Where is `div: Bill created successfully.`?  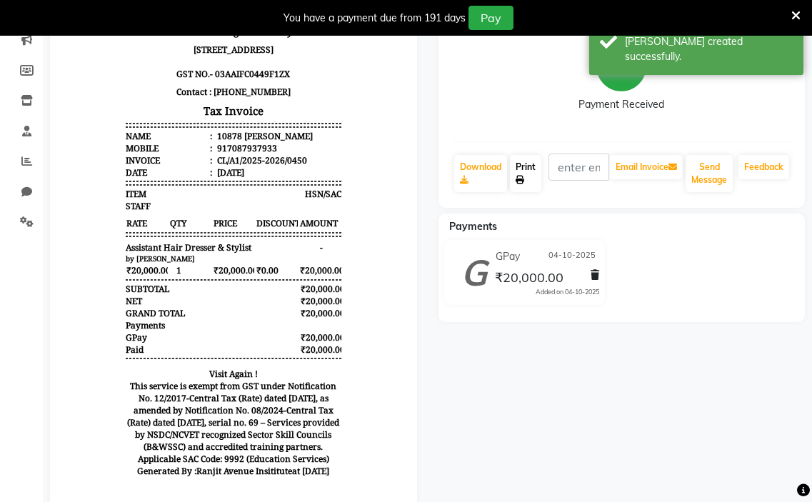 div: Bill created successfully. is located at coordinates (708, 49).